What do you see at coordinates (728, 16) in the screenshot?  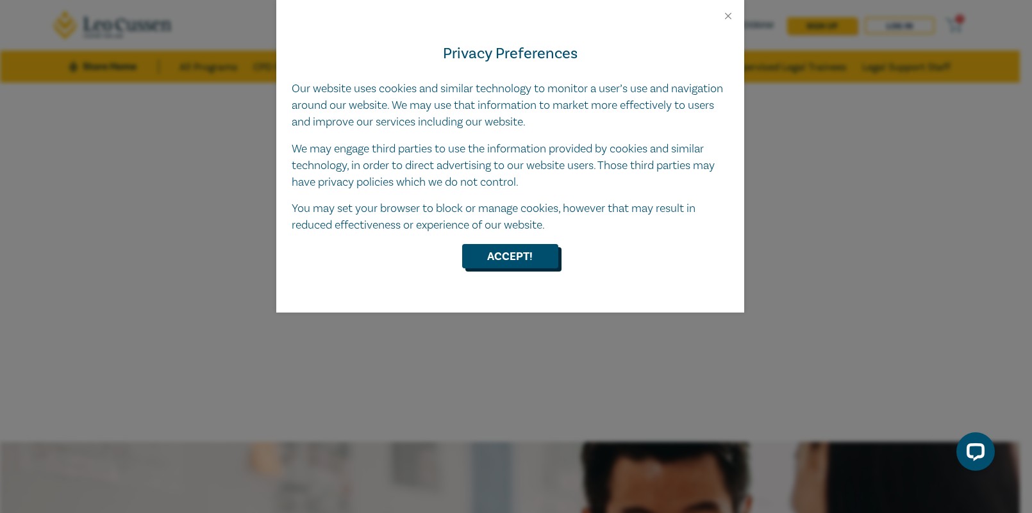 I see `button: Close` at bounding box center [728, 16].